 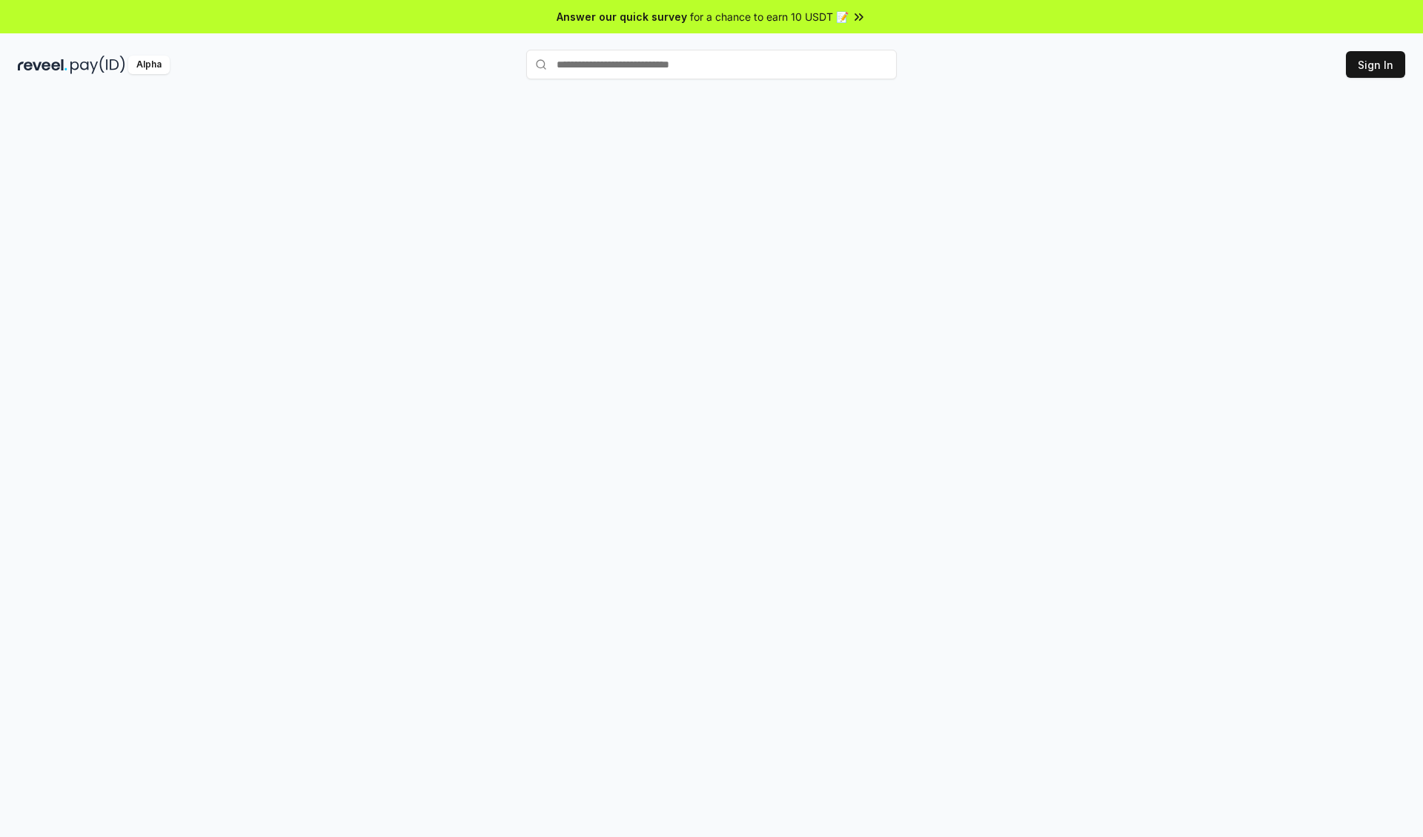 What do you see at coordinates (1376, 64) in the screenshot?
I see `button: Sign In` at bounding box center [1376, 64].